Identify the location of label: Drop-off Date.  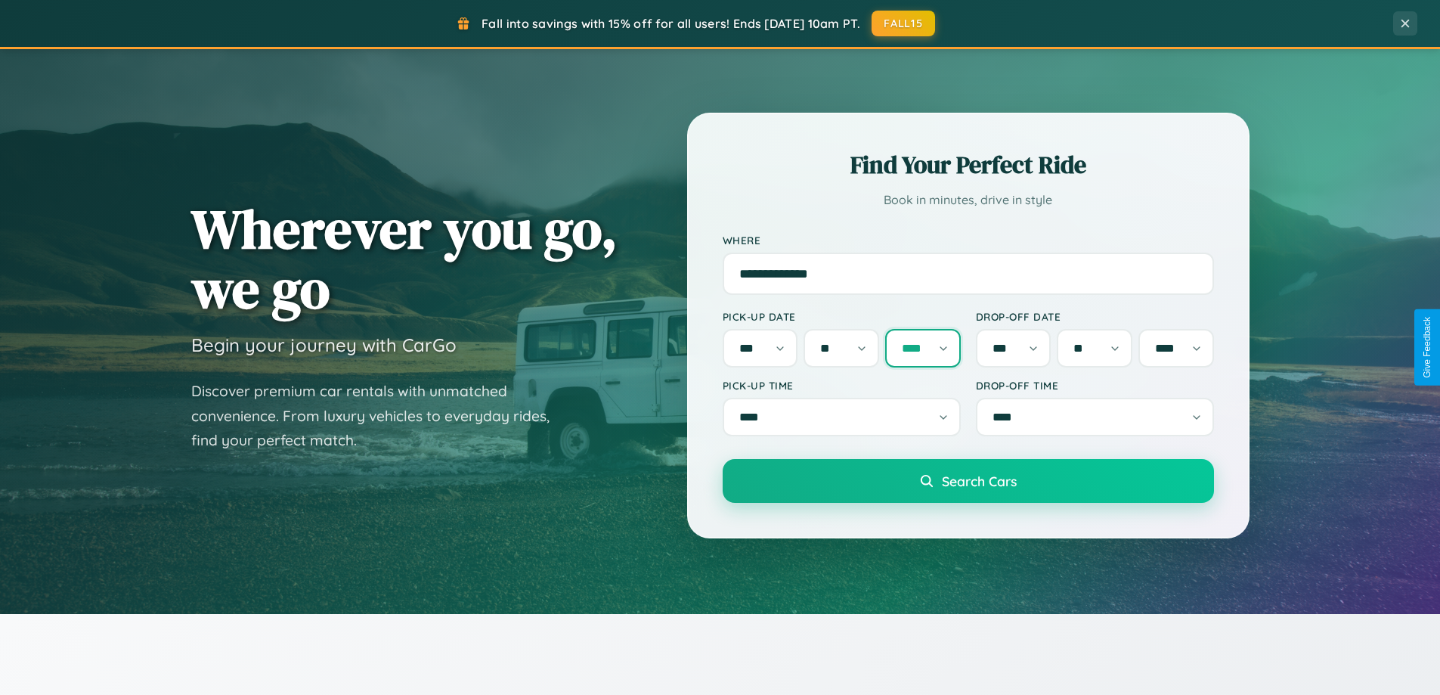
(1095, 316).